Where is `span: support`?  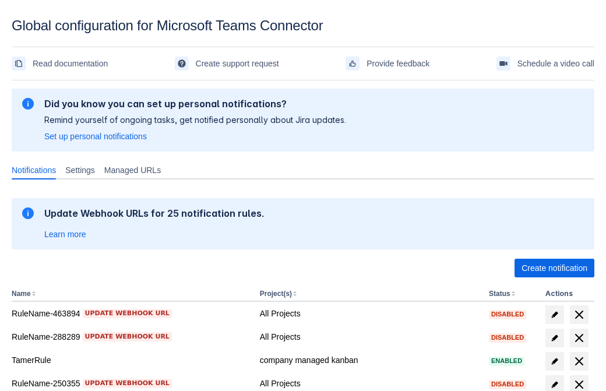
span: support is located at coordinates (182, 64).